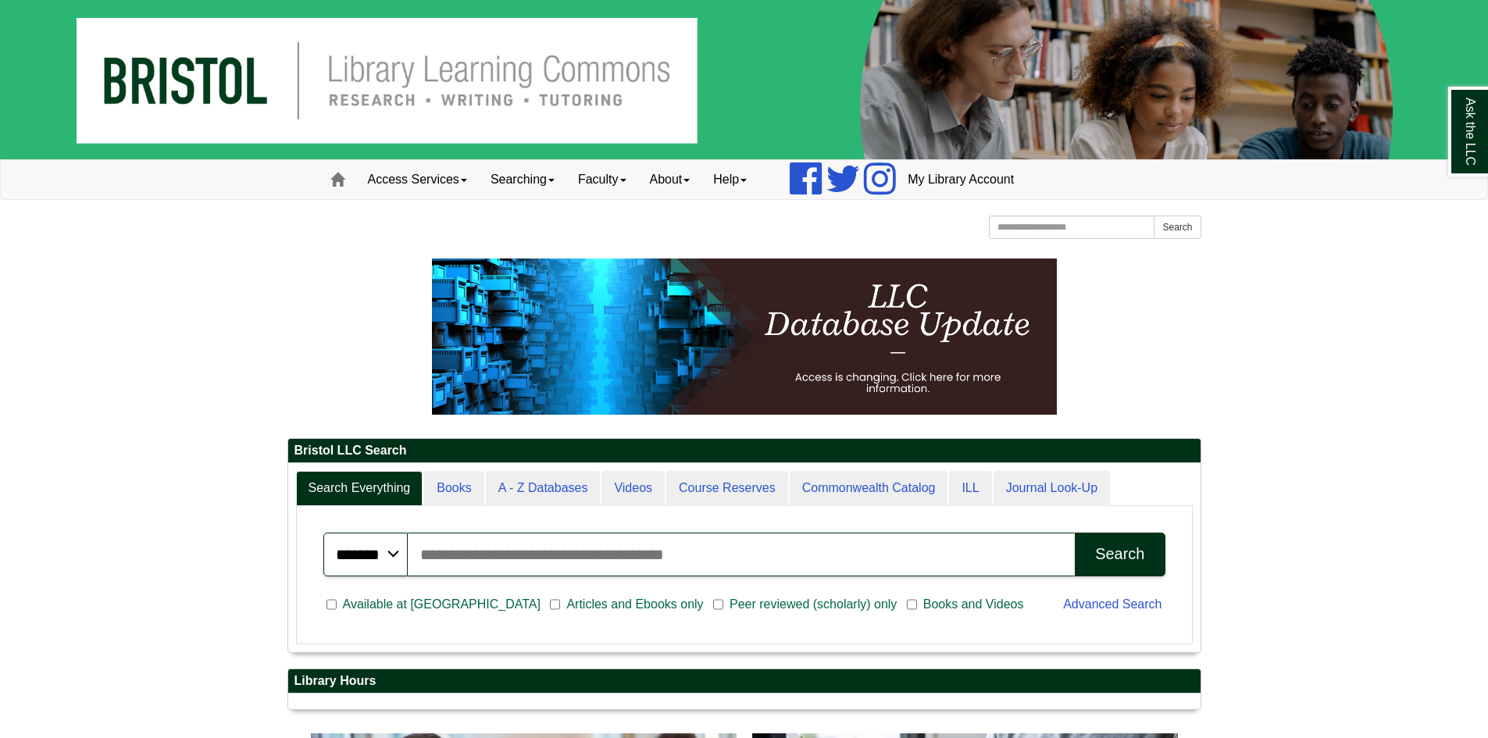  What do you see at coordinates (868, 488) in the screenshot?
I see `a: Commonwealth Catalog` at bounding box center [868, 488].